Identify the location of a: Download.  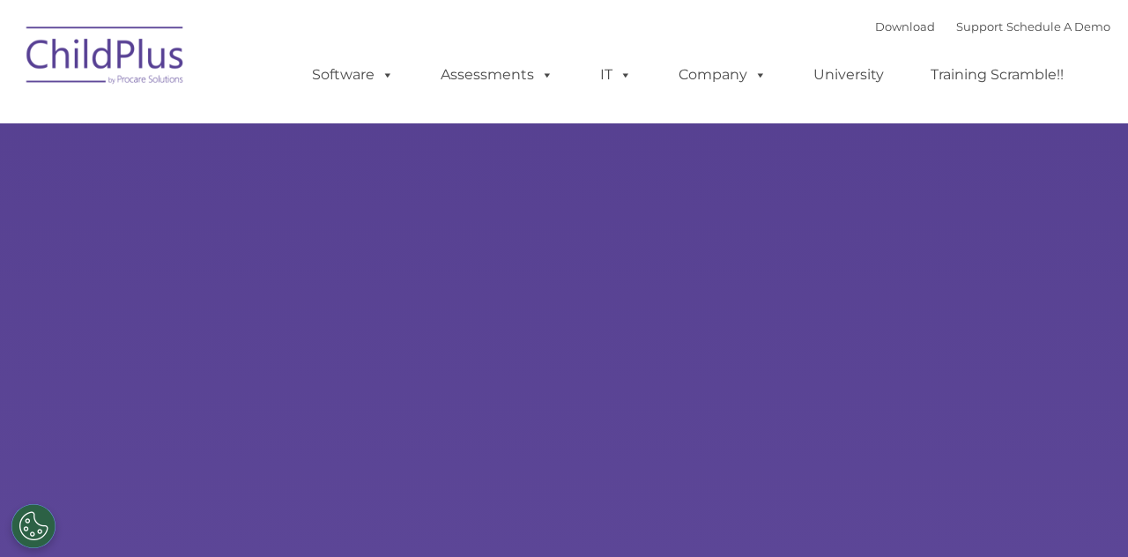
(905, 26).